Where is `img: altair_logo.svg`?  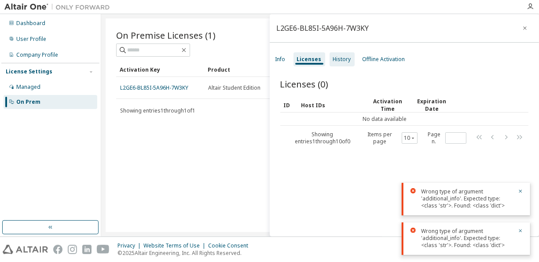 img: altair_logo.svg is located at coordinates (25, 250).